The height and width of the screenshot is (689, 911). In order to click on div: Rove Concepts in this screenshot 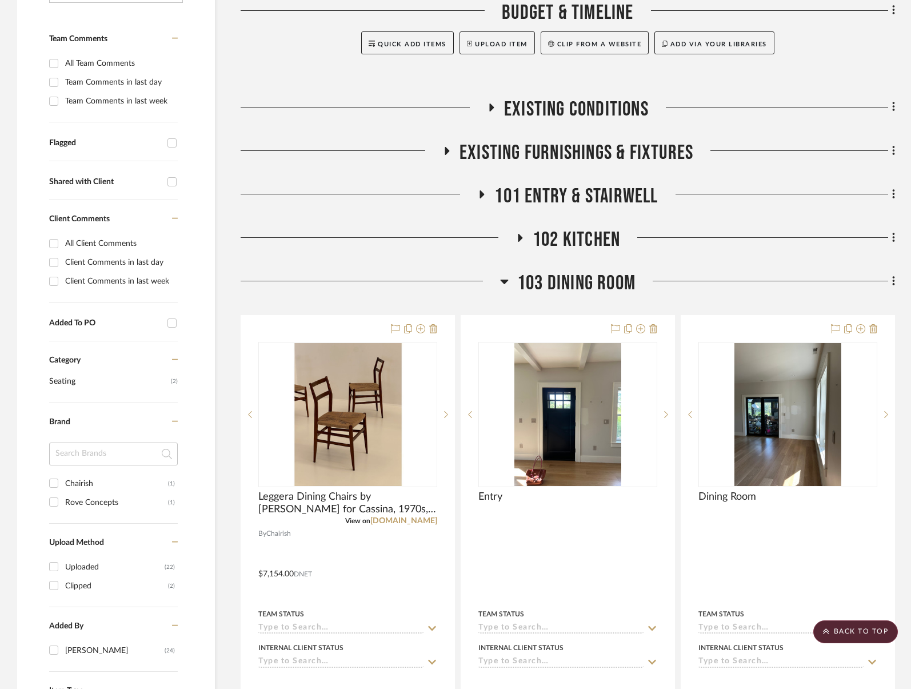, I will do `click(117, 502)`.